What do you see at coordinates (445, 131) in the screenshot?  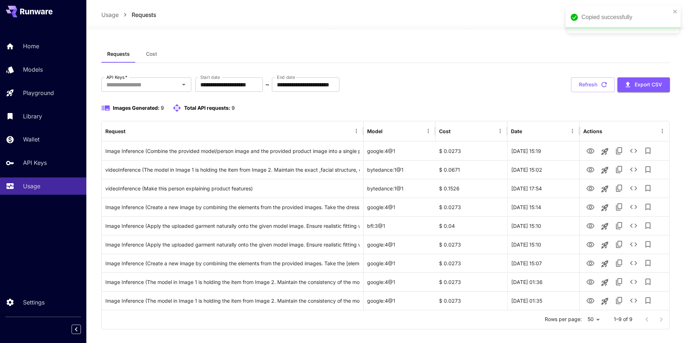 I see `div: Cost` at bounding box center [445, 131].